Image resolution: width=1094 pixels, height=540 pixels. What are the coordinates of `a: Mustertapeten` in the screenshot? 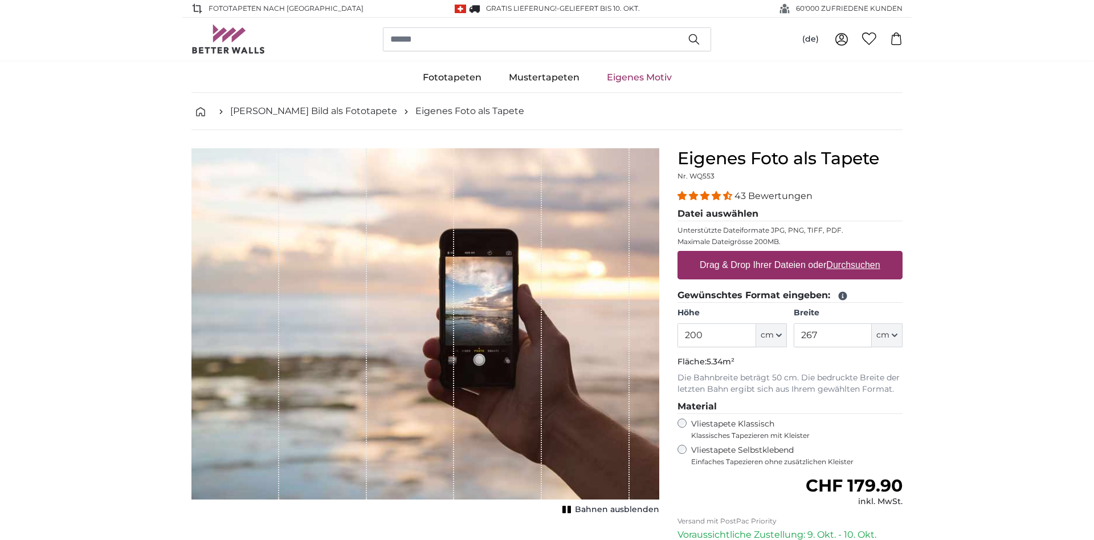 It's located at (544, 78).